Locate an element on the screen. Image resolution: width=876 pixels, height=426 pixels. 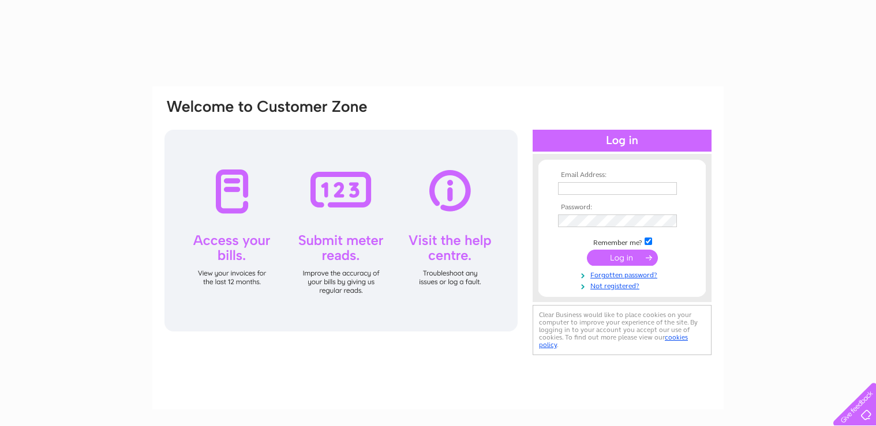
td: Remember me? is located at coordinates (622, 242).